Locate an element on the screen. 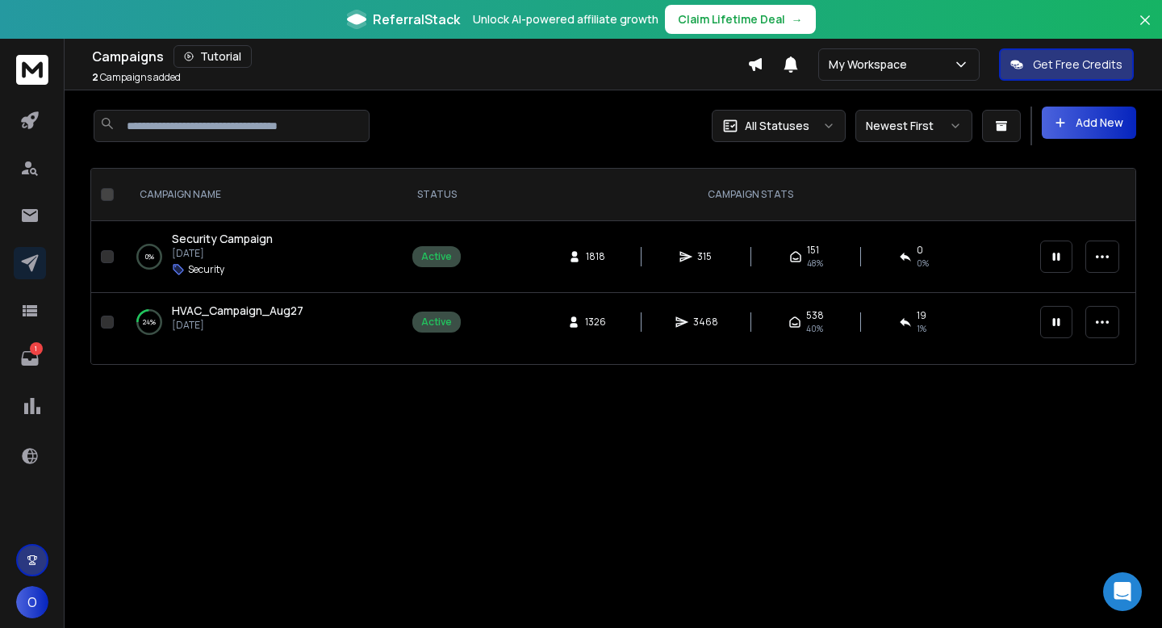  span: 2 is located at coordinates (95, 77).